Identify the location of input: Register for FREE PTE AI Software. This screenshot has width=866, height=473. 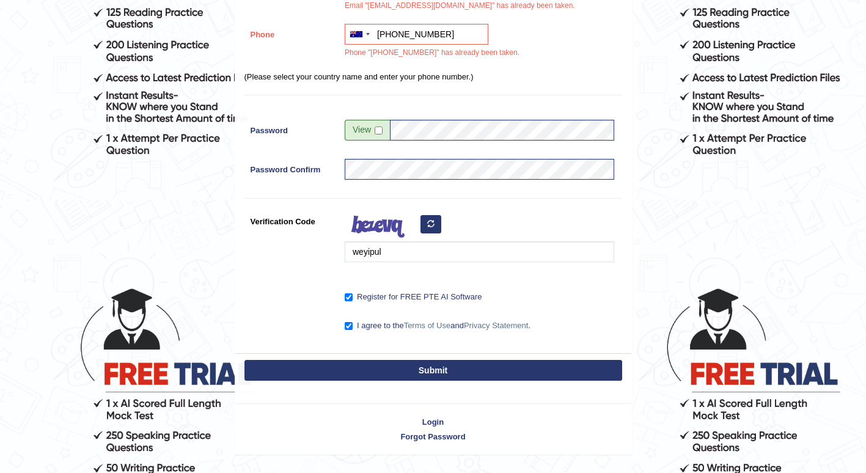
(348, 297).